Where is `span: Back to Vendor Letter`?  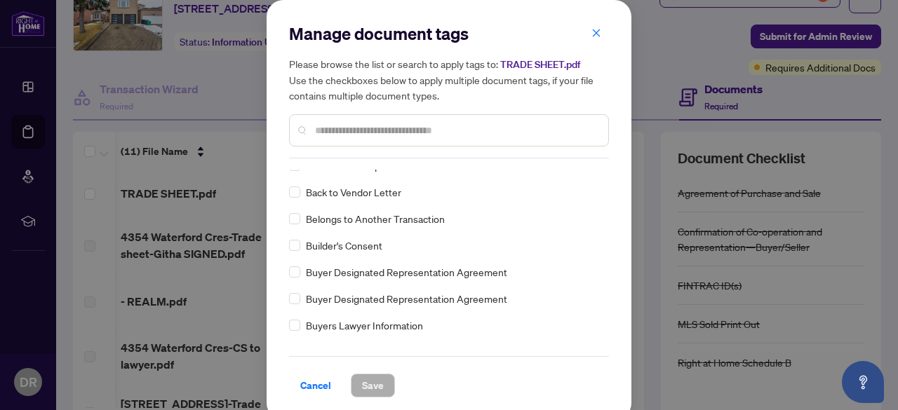 span: Back to Vendor Letter is located at coordinates (354, 192).